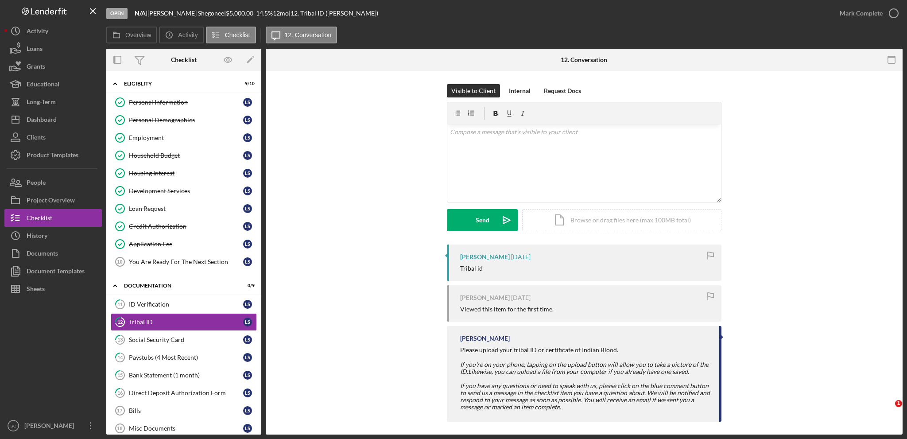 Image resolution: width=907 pixels, height=439 pixels. I want to click on button: 12. Conversation, so click(302, 35).